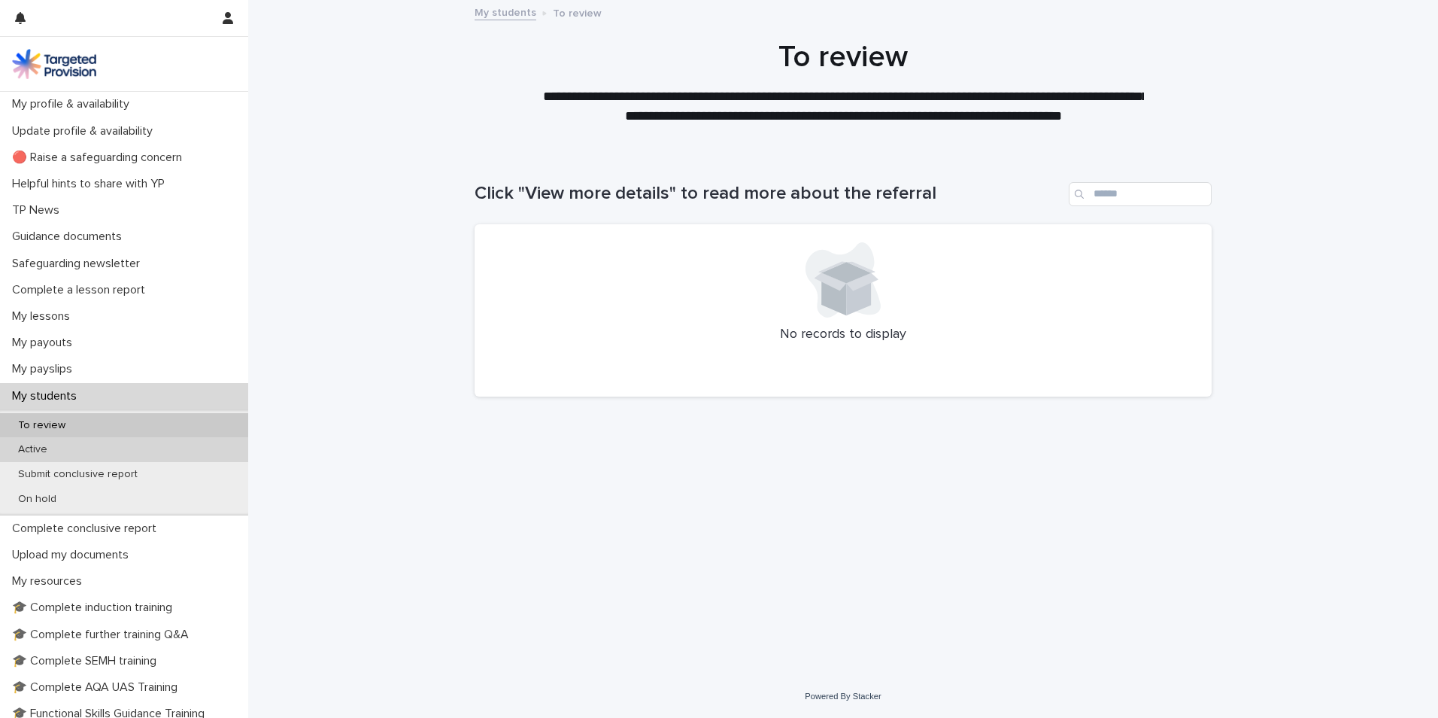  I want to click on p: No records to display, so click(843, 335).